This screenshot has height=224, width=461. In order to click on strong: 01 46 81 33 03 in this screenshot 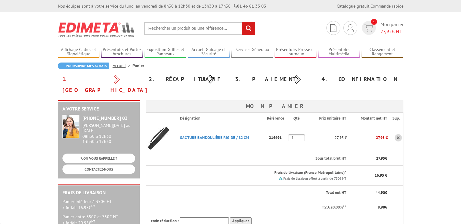, I will do `click(250, 6)`.